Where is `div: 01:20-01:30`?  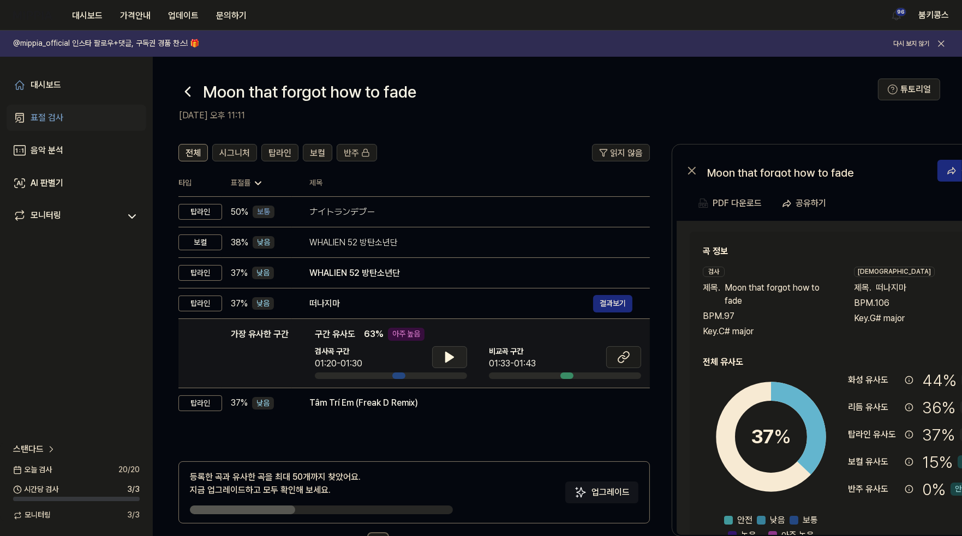
div: 01:20-01:30 is located at coordinates (338, 364).